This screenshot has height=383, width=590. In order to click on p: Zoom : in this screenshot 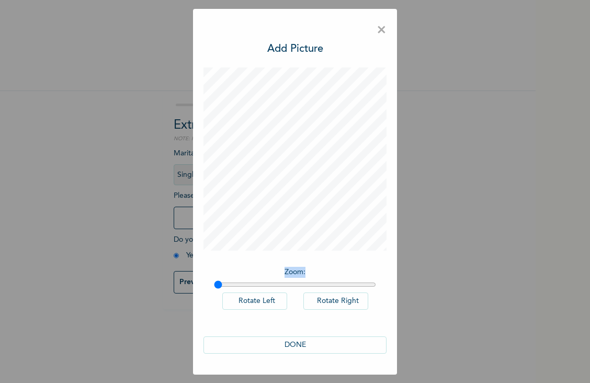, I will do `click(295, 272)`.